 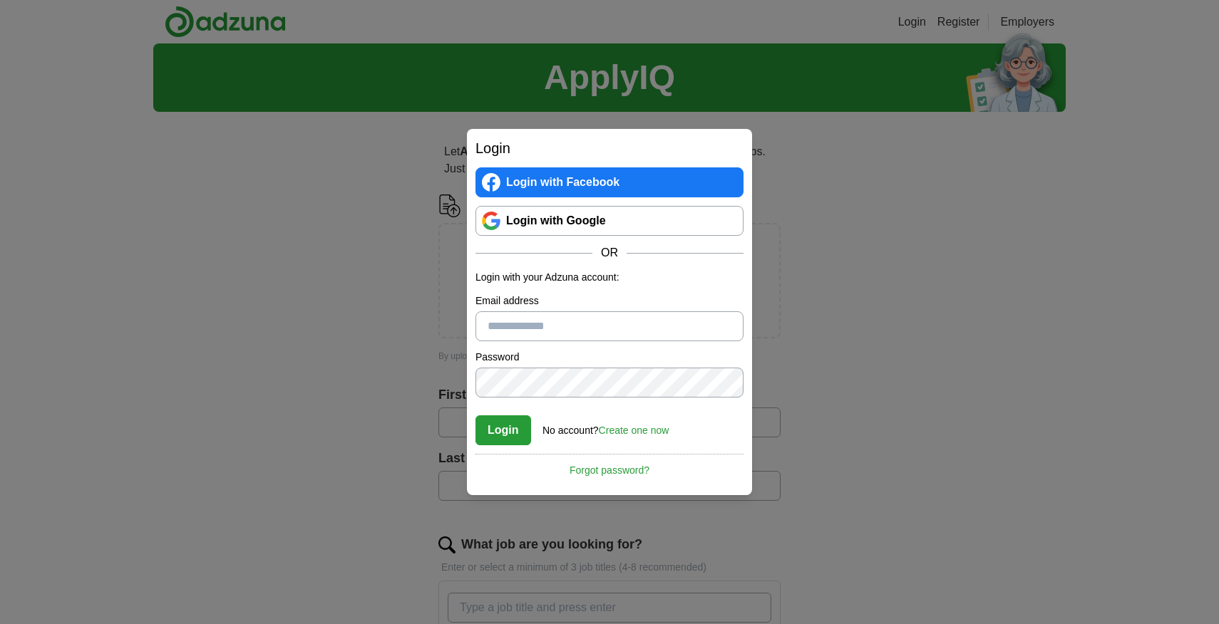 I want to click on h2: Login, so click(x=609, y=148).